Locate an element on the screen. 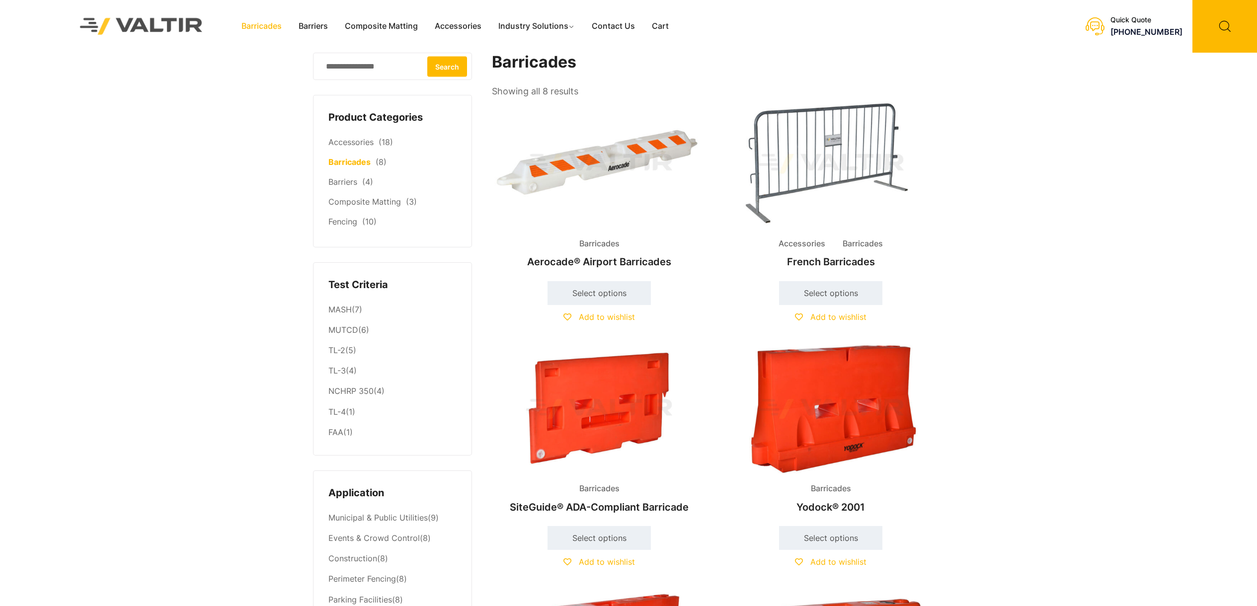 The image size is (1257, 606). h4: Application is located at coordinates (393, 493).